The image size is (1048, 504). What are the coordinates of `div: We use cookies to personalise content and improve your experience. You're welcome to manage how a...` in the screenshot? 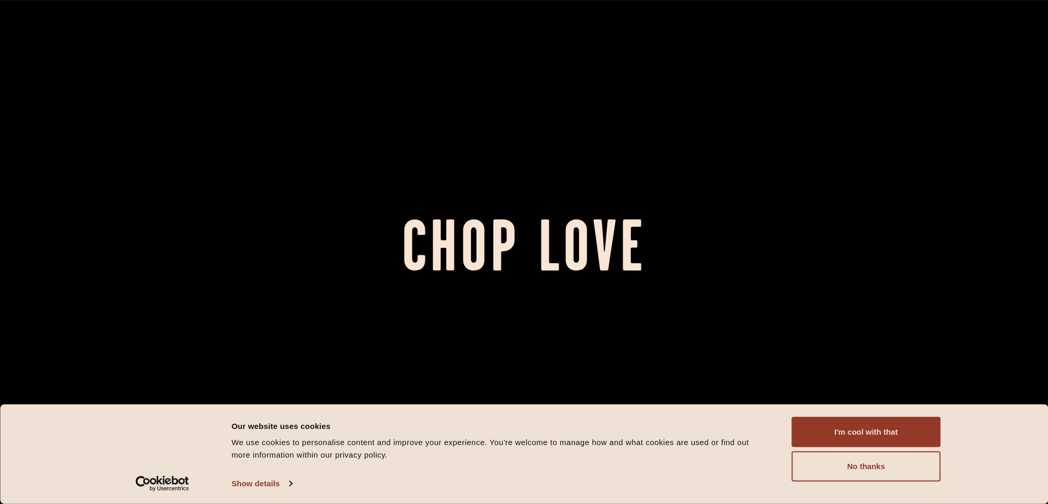 It's located at (500, 448).